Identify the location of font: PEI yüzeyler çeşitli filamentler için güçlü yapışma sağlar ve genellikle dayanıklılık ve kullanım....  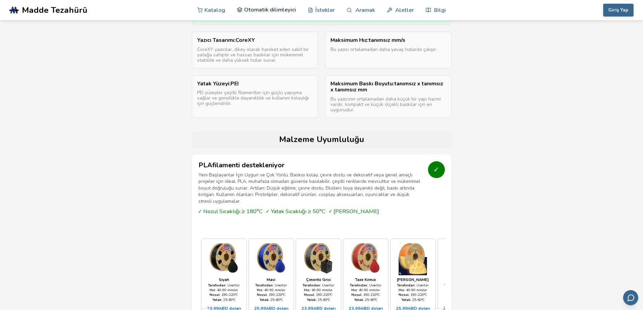
(253, 98).